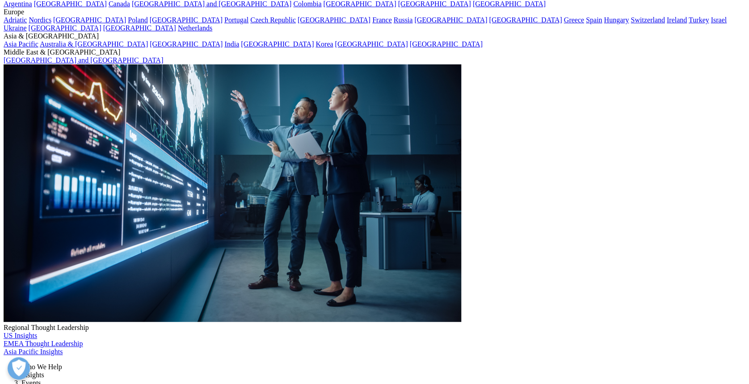  Describe the element at coordinates (232, 44) in the screenshot. I see `a: India` at that location.